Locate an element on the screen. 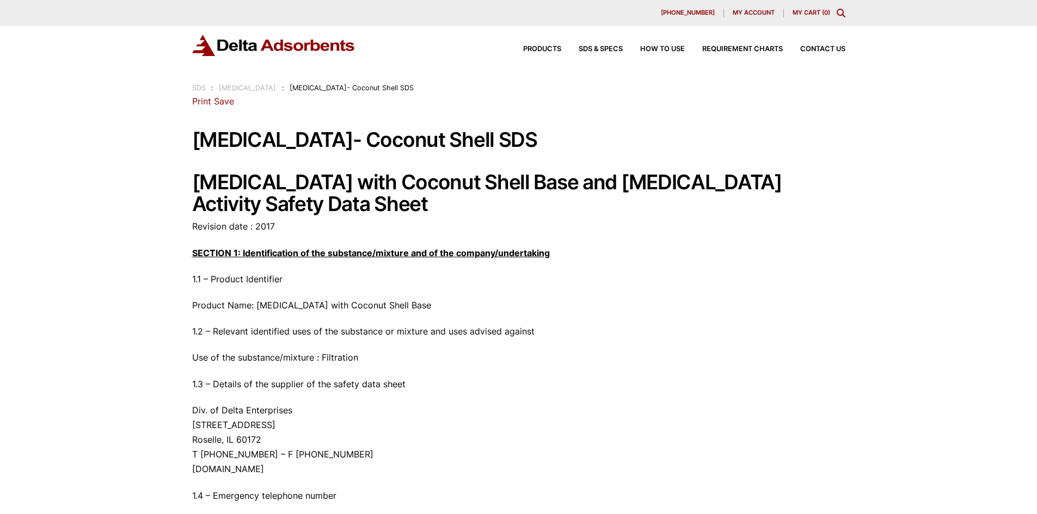  span: How to Use is located at coordinates (662, 49).